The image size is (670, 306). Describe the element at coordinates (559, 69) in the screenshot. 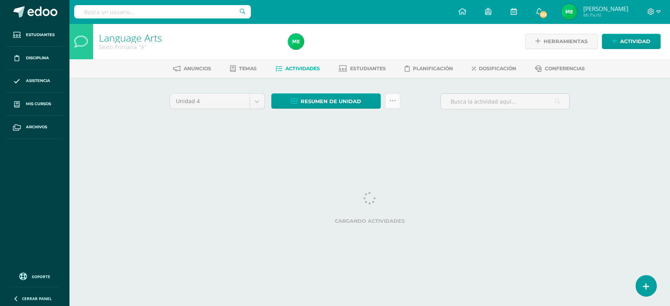

I see `a: Conferencias` at that location.